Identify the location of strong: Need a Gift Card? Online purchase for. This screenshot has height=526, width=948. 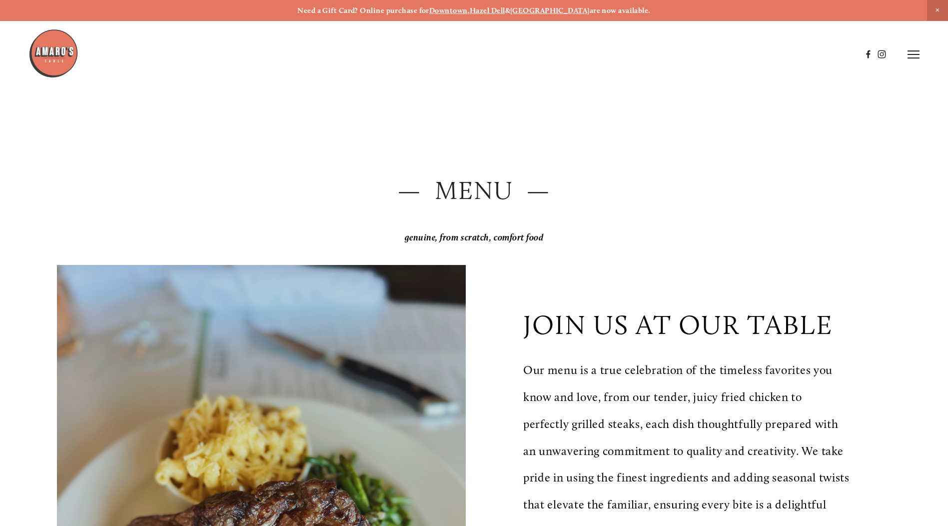
(363, 10).